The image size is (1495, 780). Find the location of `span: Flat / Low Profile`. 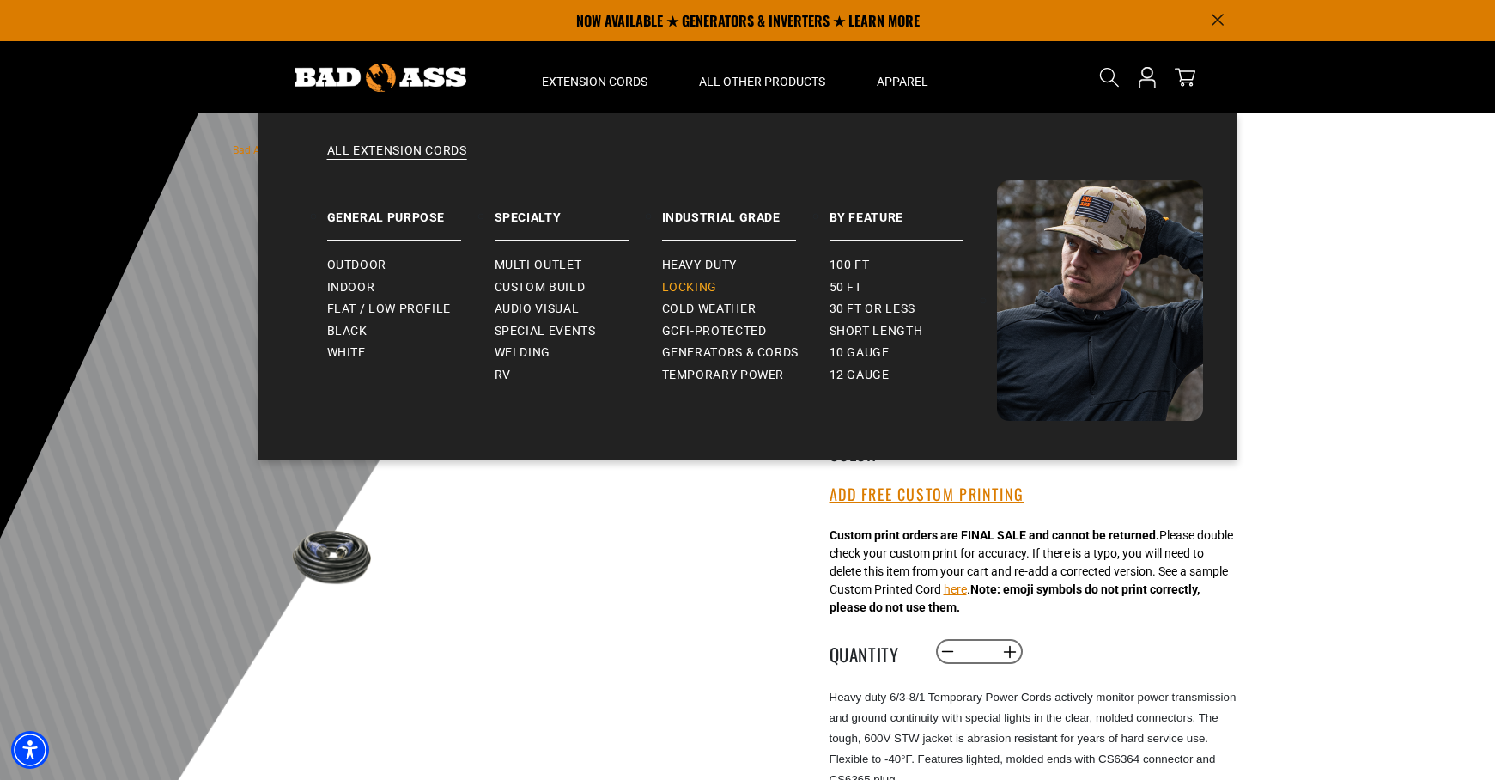

span: Flat / Low Profile is located at coordinates (389, 309).